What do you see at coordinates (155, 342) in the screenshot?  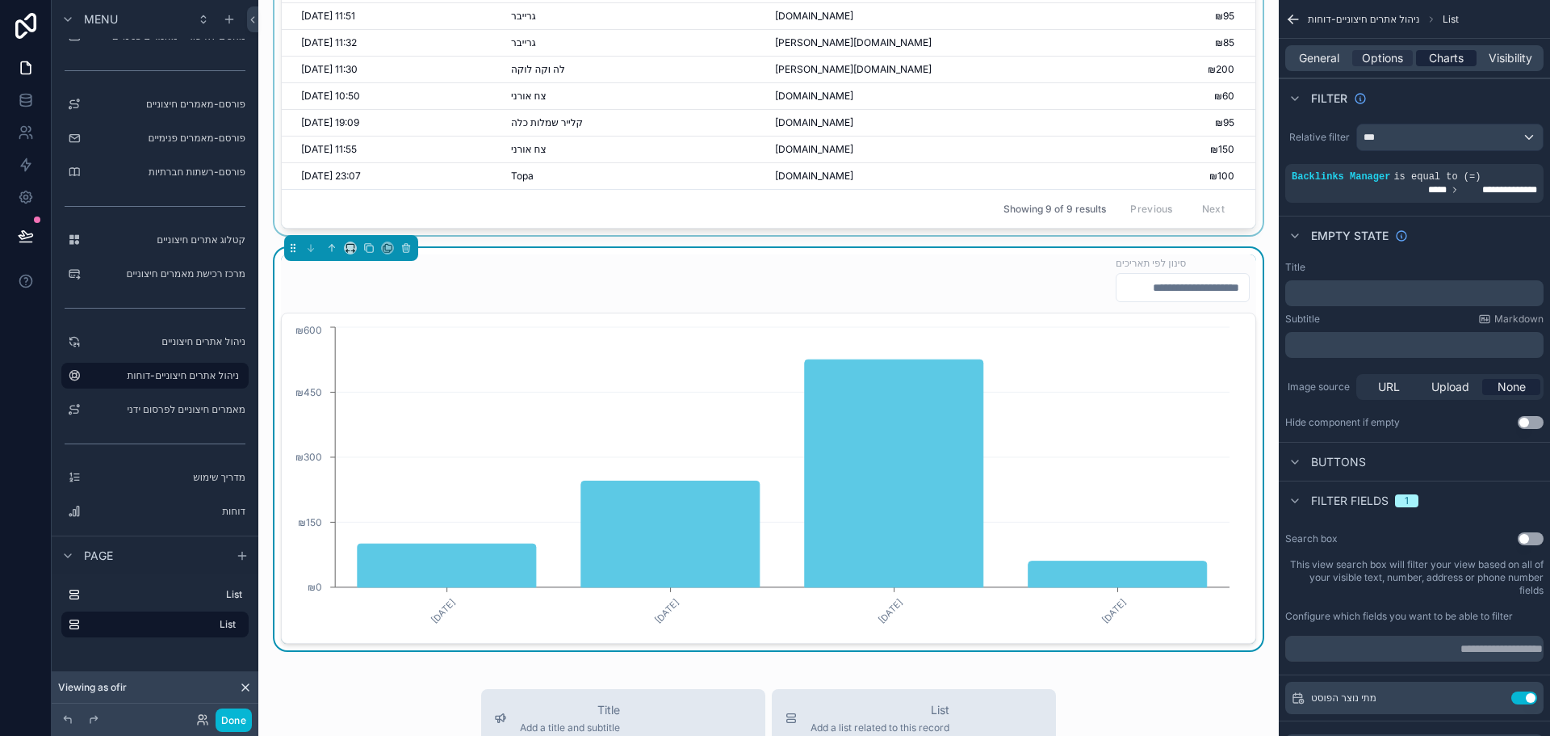 I see `a: ניהול אתרים חיצוניים` at bounding box center [155, 342].